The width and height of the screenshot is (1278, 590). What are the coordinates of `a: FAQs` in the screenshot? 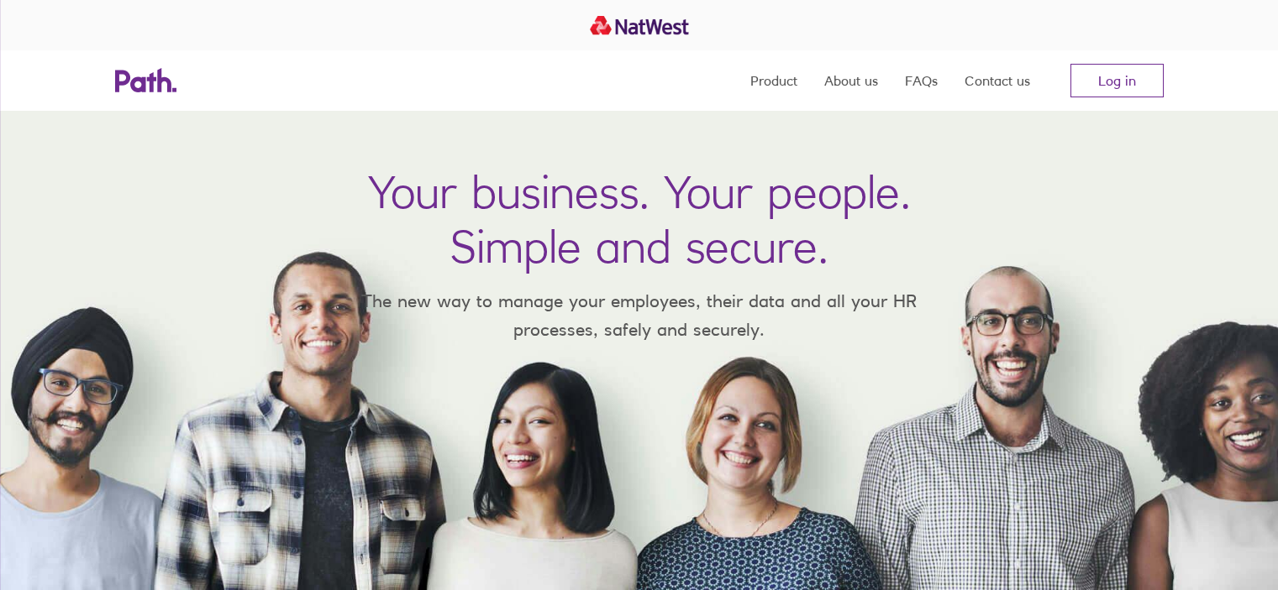 It's located at (921, 81).